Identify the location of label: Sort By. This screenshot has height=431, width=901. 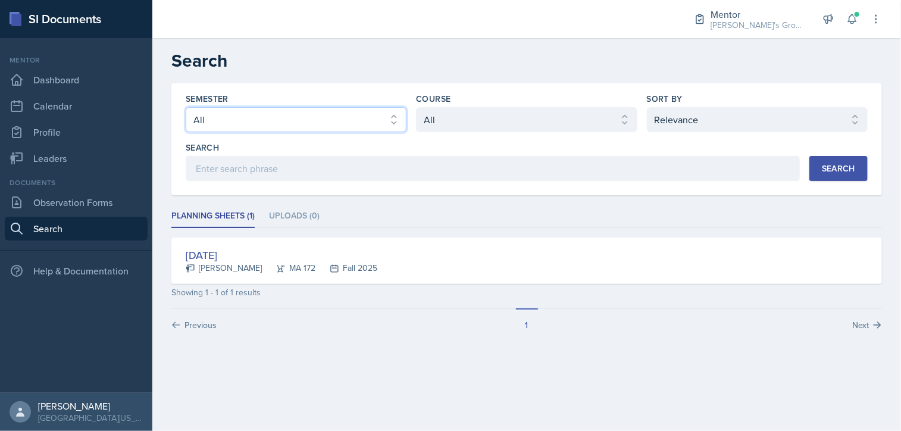
(664, 99).